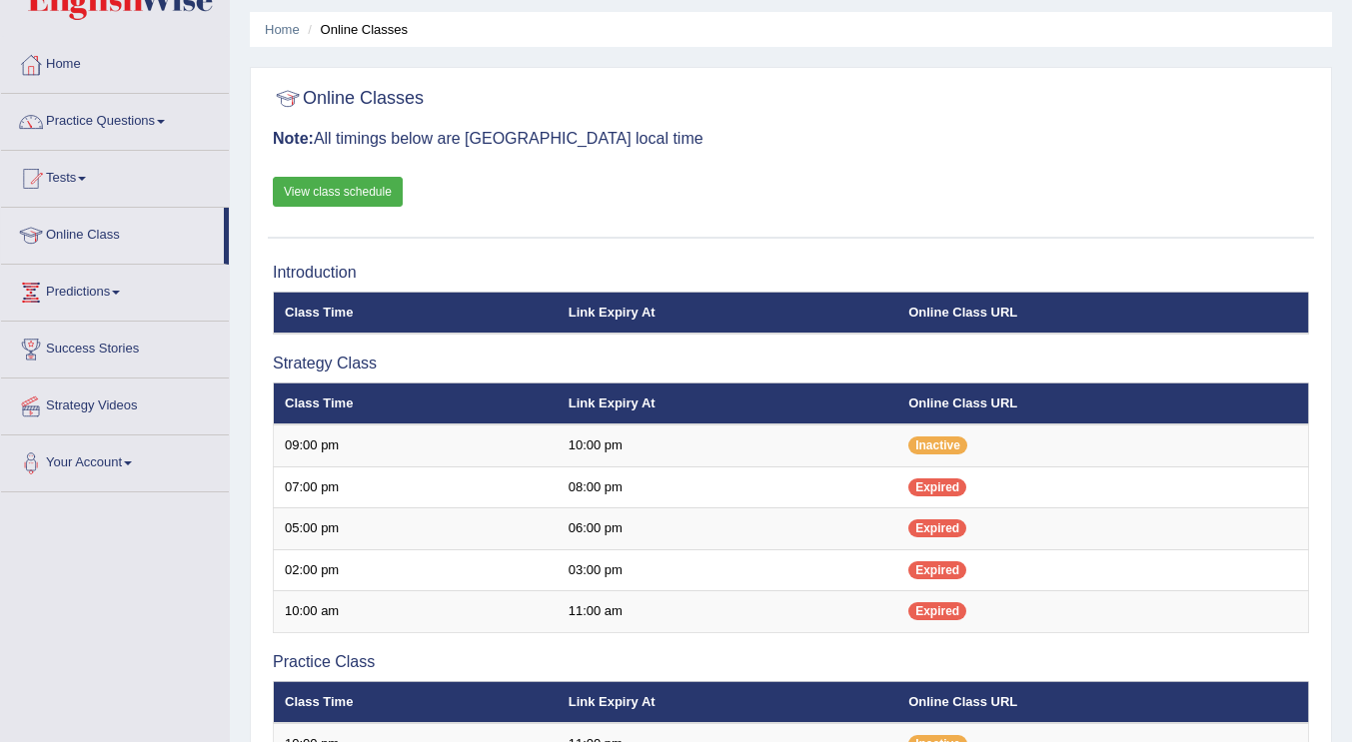 This screenshot has width=1352, height=742. What do you see at coordinates (727, 446) in the screenshot?
I see `td: 10:00 pm` at bounding box center [727, 446].